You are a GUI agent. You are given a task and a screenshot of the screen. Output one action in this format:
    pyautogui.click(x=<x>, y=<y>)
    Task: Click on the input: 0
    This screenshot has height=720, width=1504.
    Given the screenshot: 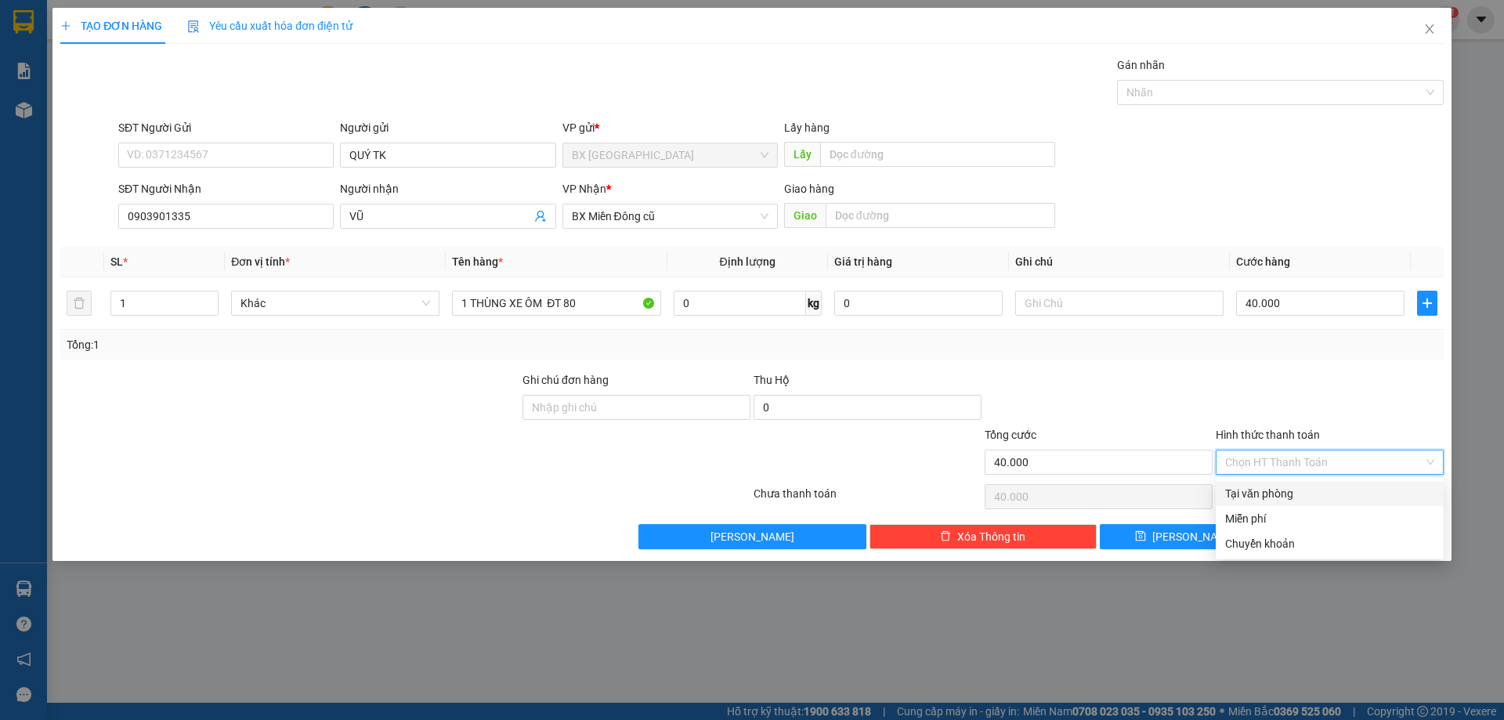 What is the action you would take?
    pyautogui.click(x=918, y=303)
    